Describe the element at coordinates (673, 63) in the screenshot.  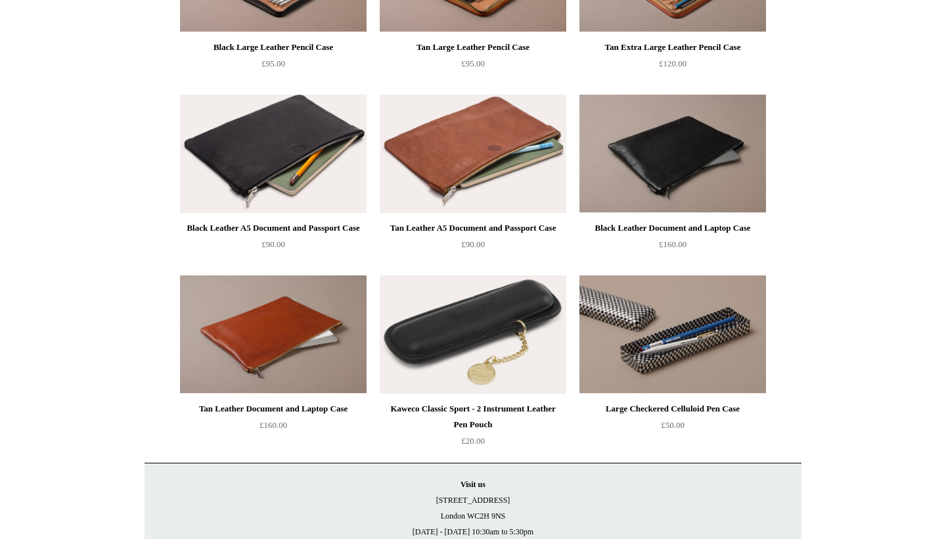
I see `span: £120.00` at that location.